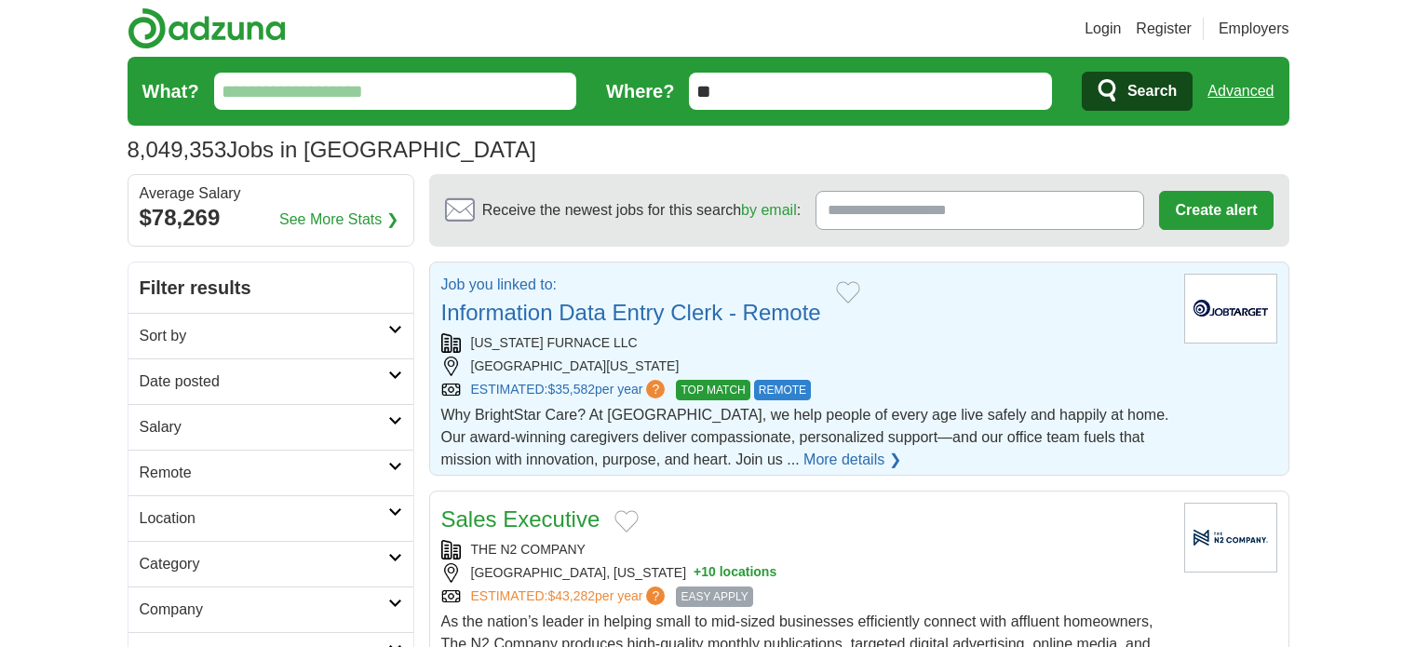  Describe the element at coordinates (271, 609) in the screenshot. I see `a: Company` at that location.